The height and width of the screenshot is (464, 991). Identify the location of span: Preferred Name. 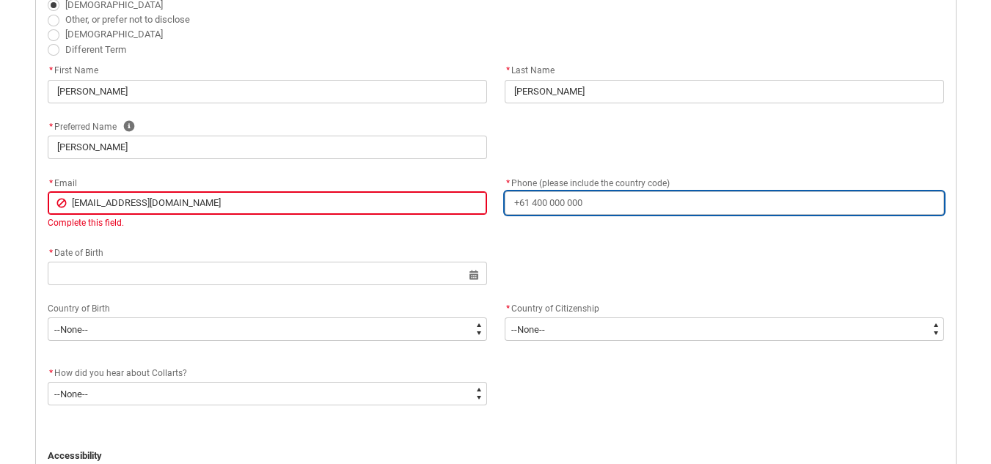
(82, 127).